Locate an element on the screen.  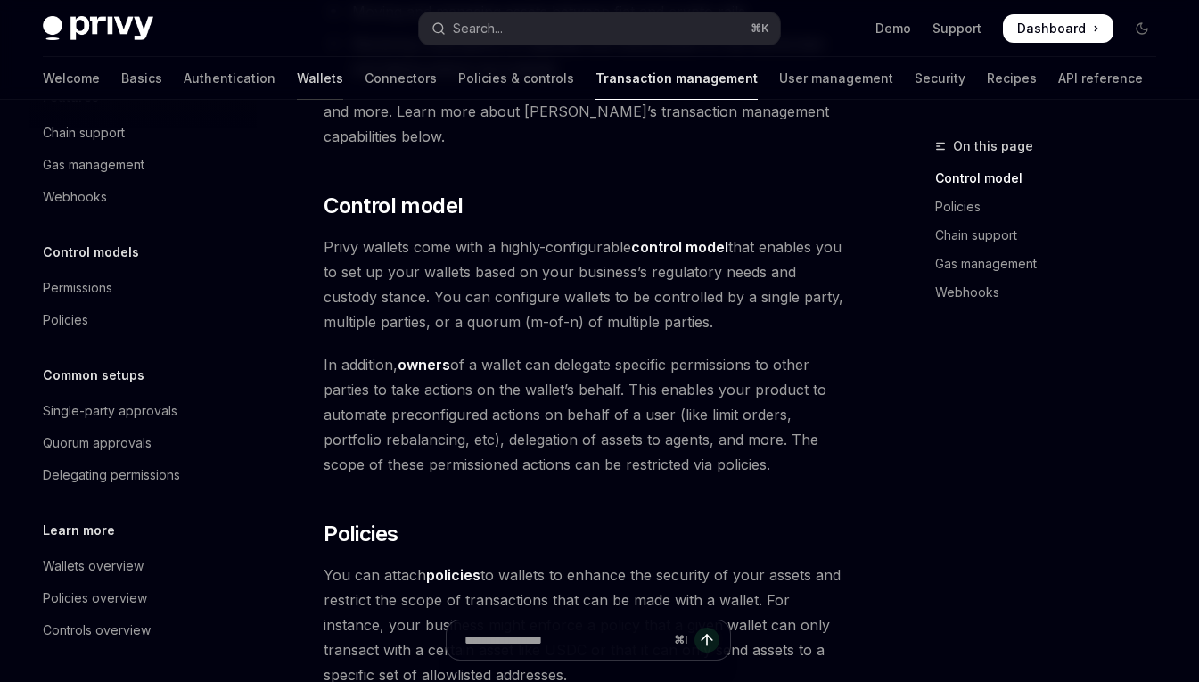
a: Single-party approvals is located at coordinates (143, 411).